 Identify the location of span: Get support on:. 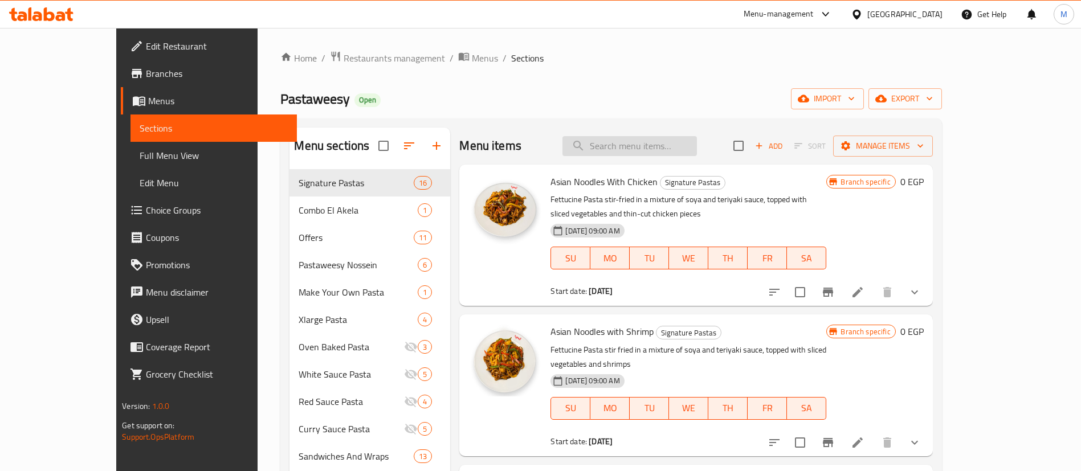
(148, 426).